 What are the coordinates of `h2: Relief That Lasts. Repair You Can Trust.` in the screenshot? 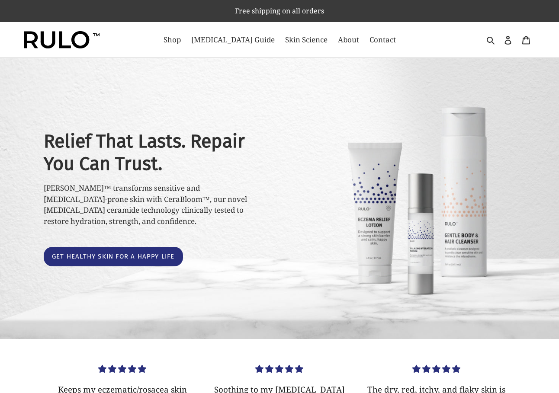 It's located at (154, 152).